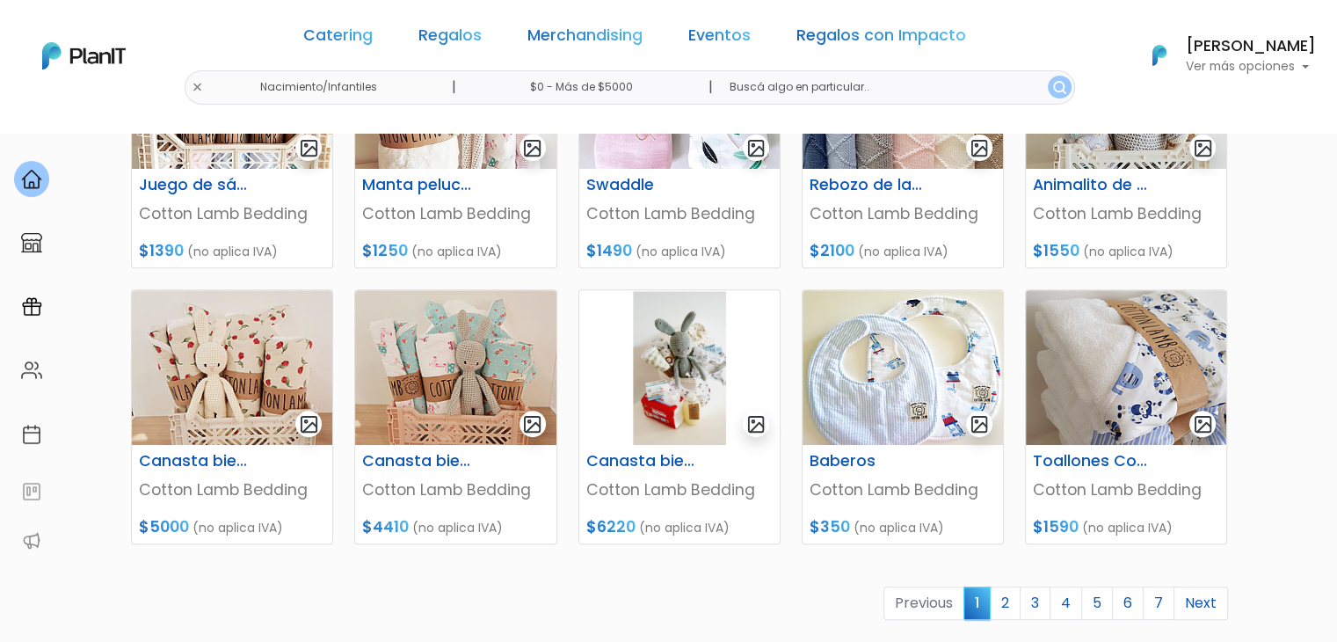 The image size is (1337, 642). Describe the element at coordinates (385, 251) in the screenshot. I see `span: $1250` at that location.